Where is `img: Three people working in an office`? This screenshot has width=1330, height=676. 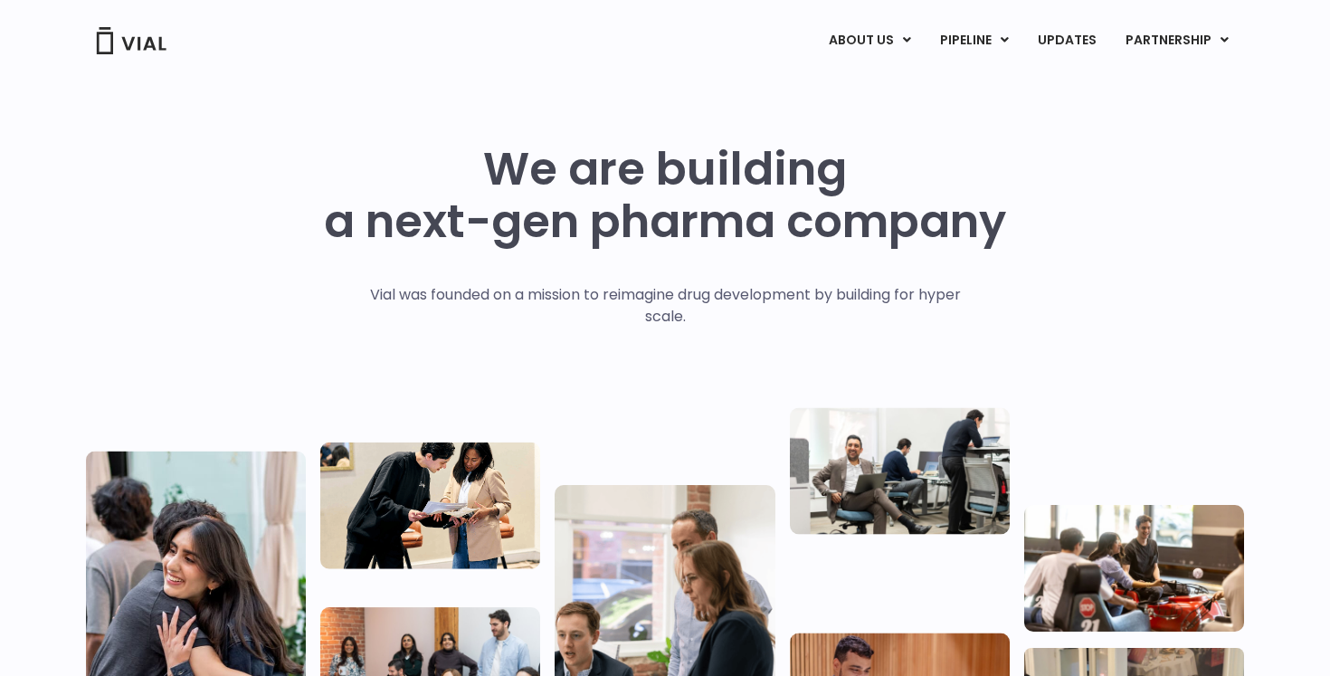
img: Three people working in an office is located at coordinates (899, 470).